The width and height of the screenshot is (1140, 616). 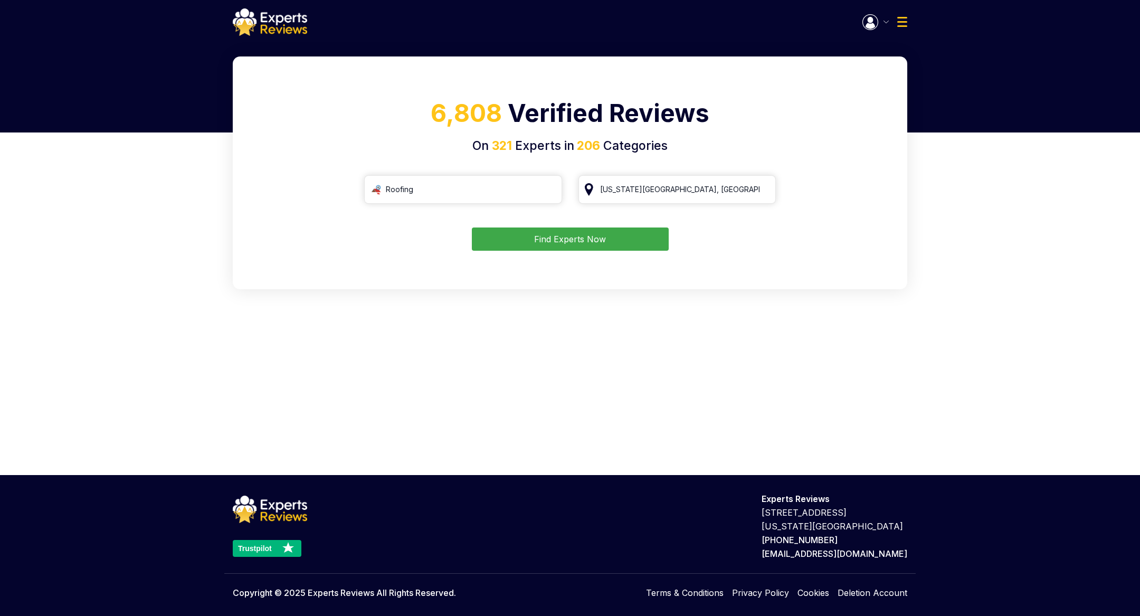 I want to click on p: Copyright © 2025 Experts Reviews All Rights Reserved., so click(x=344, y=592).